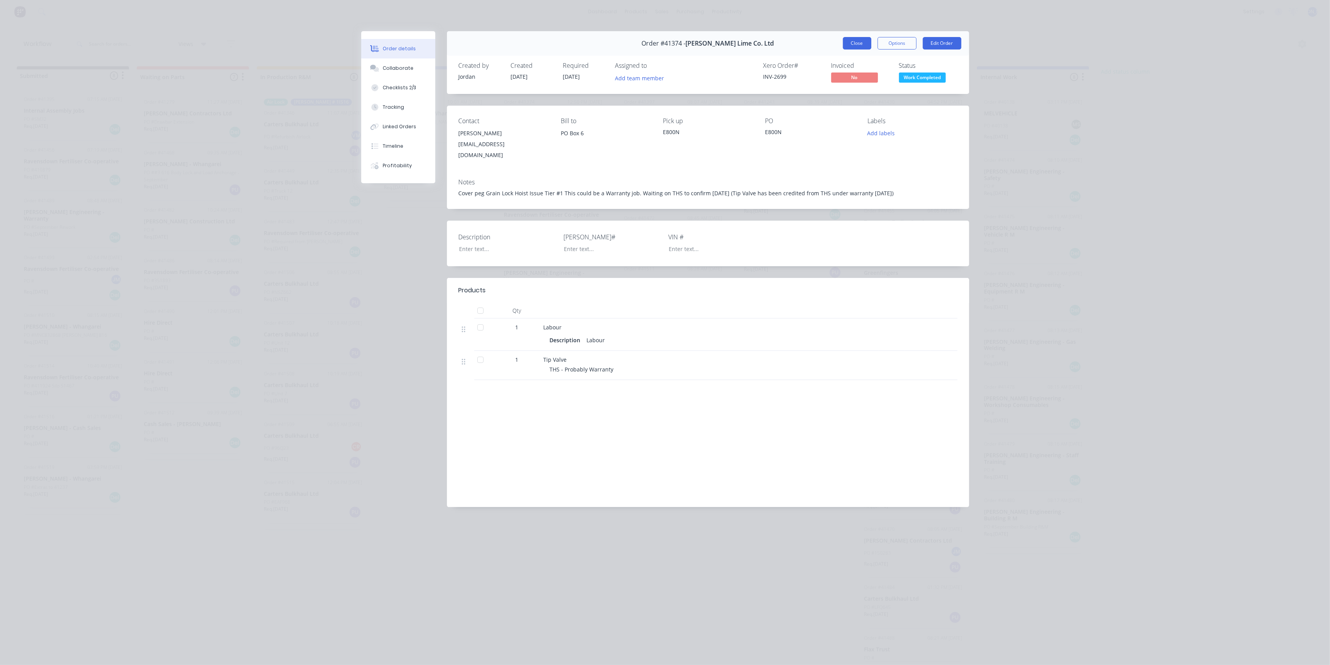 This screenshot has height=665, width=1330. Describe the element at coordinates (503, 121) in the screenshot. I see `div: Contact` at that location.